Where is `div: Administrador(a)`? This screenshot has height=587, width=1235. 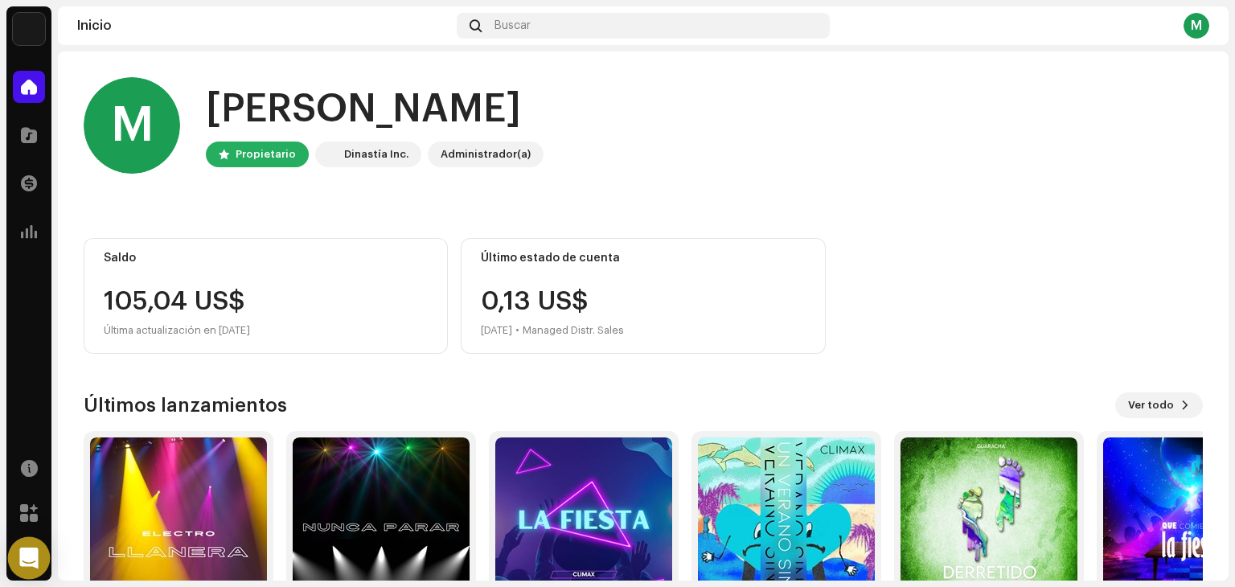
div: Administrador(a) is located at coordinates (486, 154).